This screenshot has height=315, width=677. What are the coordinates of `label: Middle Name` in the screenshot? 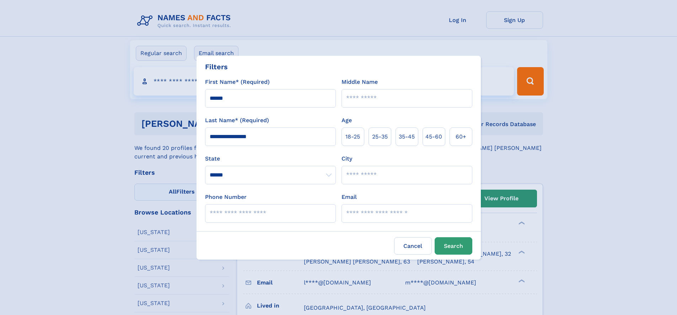 It's located at (360, 82).